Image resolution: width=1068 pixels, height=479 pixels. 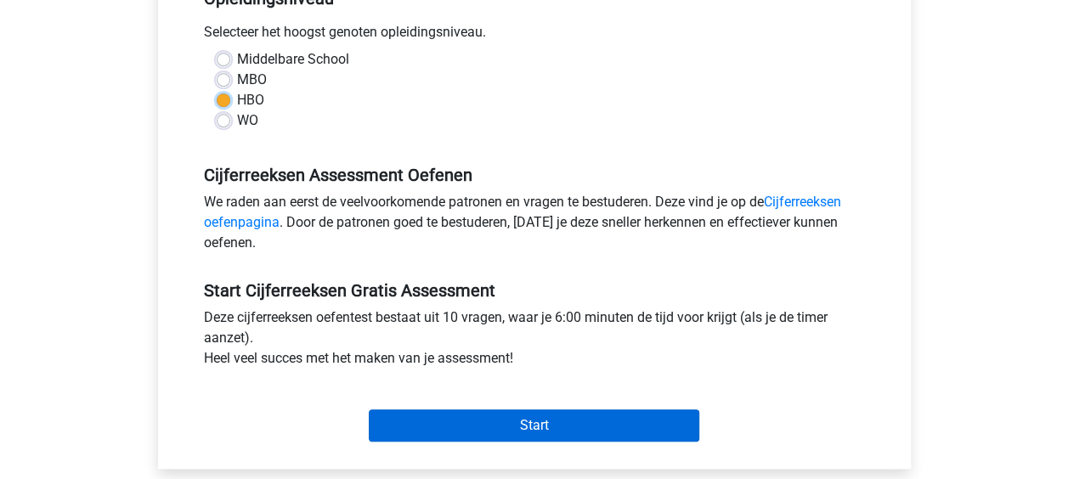 What do you see at coordinates (252, 80) in the screenshot?
I see `label: MBO` at bounding box center [252, 80].